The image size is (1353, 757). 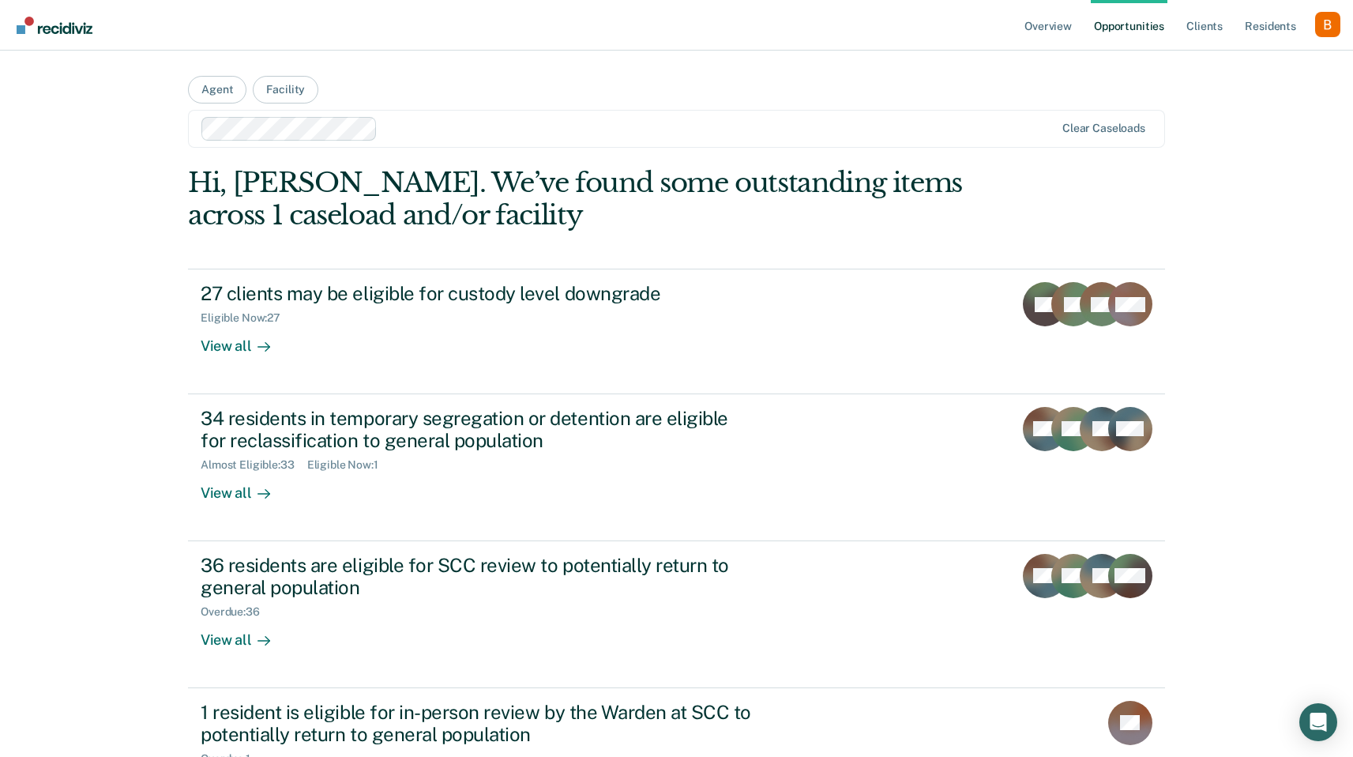 What do you see at coordinates (254, 464) in the screenshot?
I see `div: Almost Eligible : 33` at bounding box center [254, 464].